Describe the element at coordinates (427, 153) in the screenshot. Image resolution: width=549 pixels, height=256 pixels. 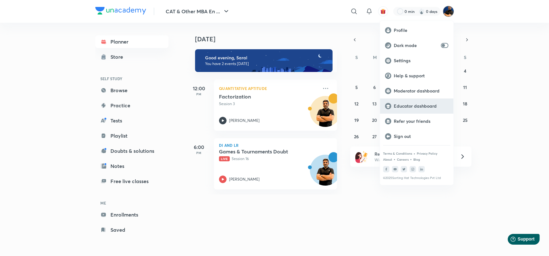
I see `p: Privacy Policy` at that location.